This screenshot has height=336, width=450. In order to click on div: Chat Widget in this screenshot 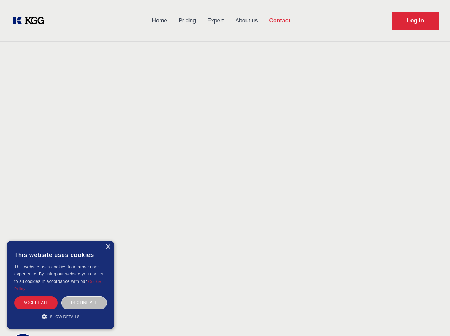, I will do `click(433, 319)`.